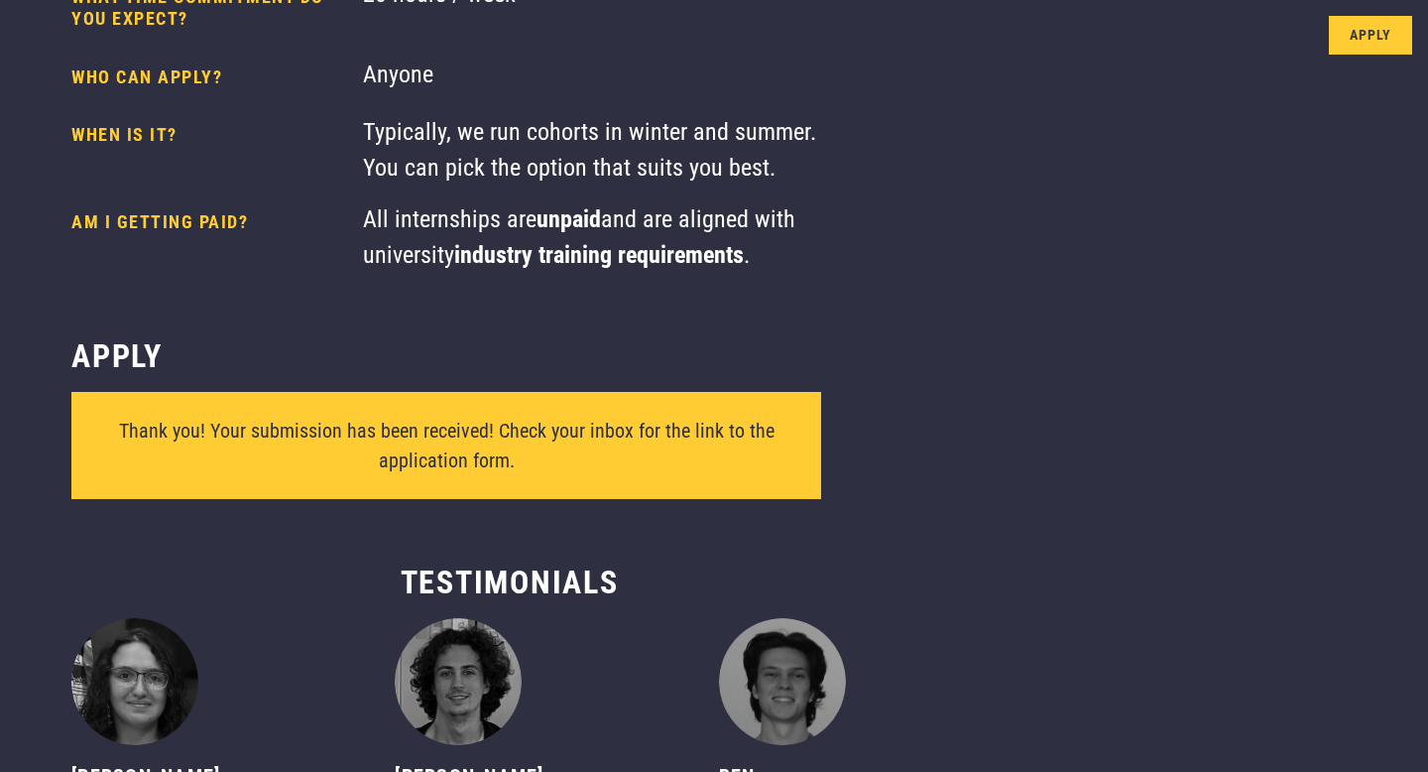  I want to click on img: Ben - Robotics Engineering intern, so click(783, 681).